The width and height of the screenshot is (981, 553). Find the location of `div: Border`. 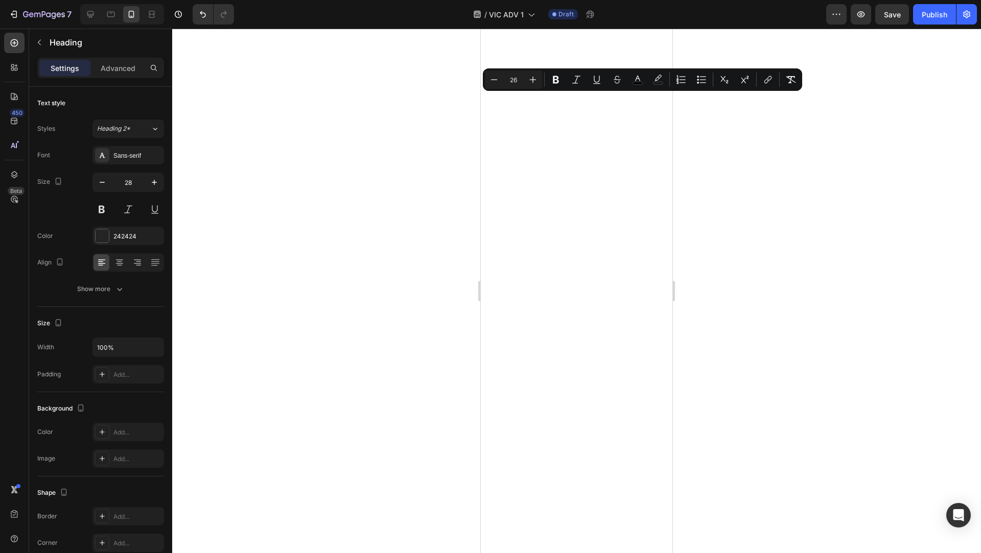

div: Border is located at coordinates (47, 517).